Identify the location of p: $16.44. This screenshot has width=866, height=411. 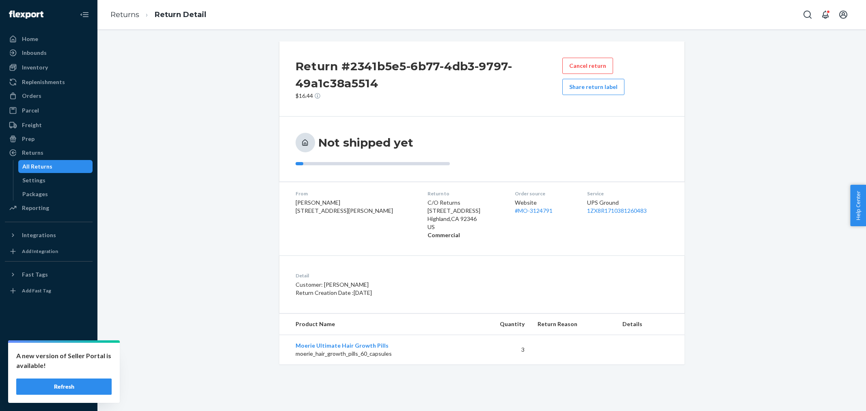
(429, 96).